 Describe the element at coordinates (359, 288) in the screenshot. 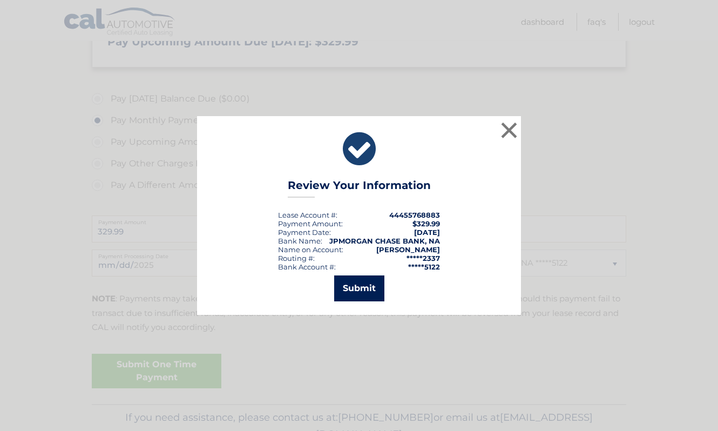

I see `button: Submit` at that location.